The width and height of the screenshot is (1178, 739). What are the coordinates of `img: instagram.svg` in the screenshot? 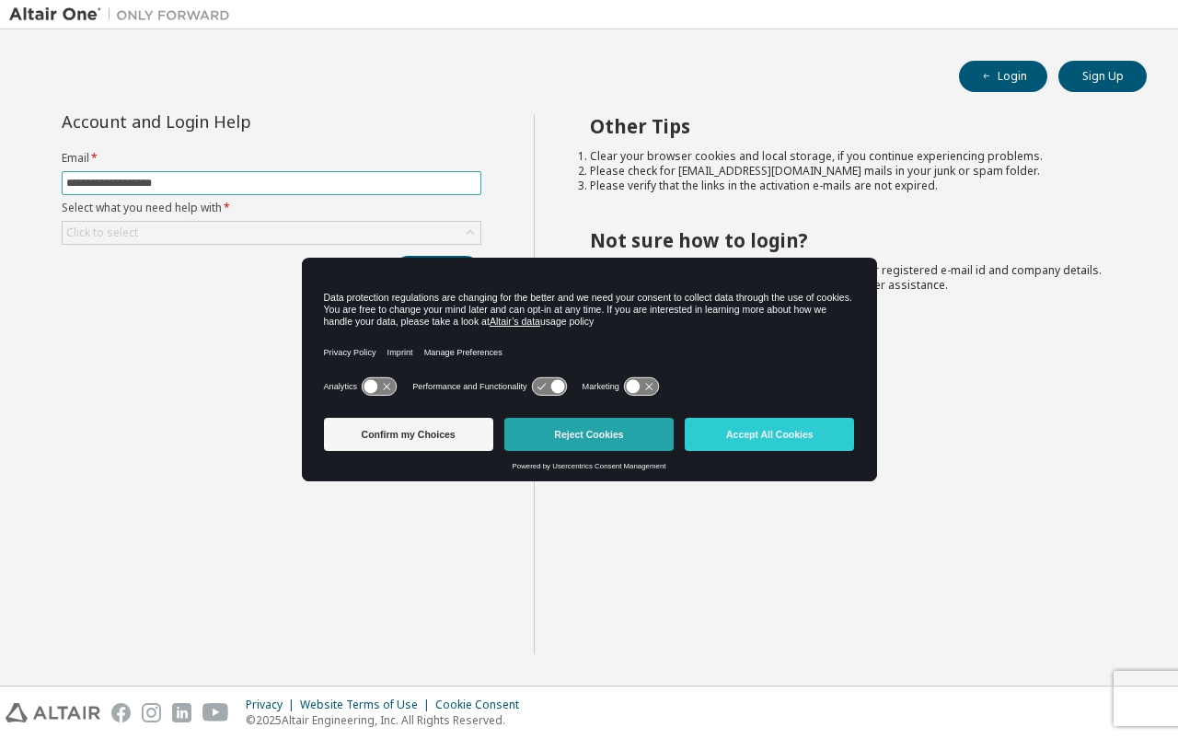 It's located at (151, 712).